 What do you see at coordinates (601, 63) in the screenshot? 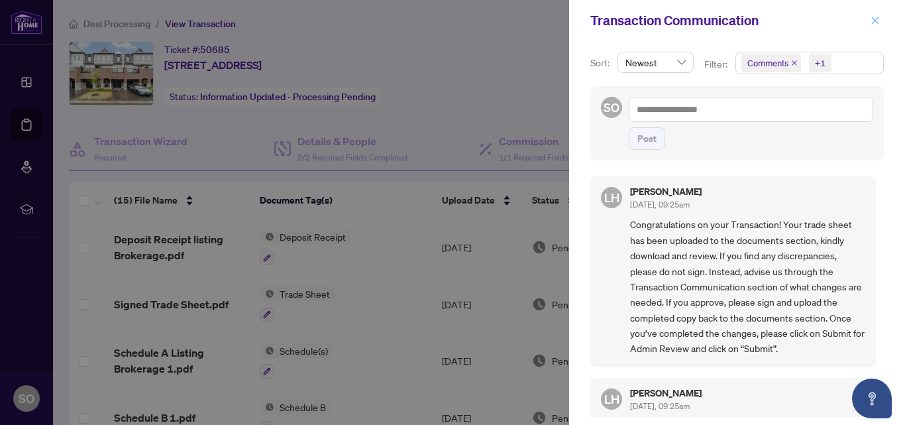
I see `p: Sort:` at bounding box center [601, 63].